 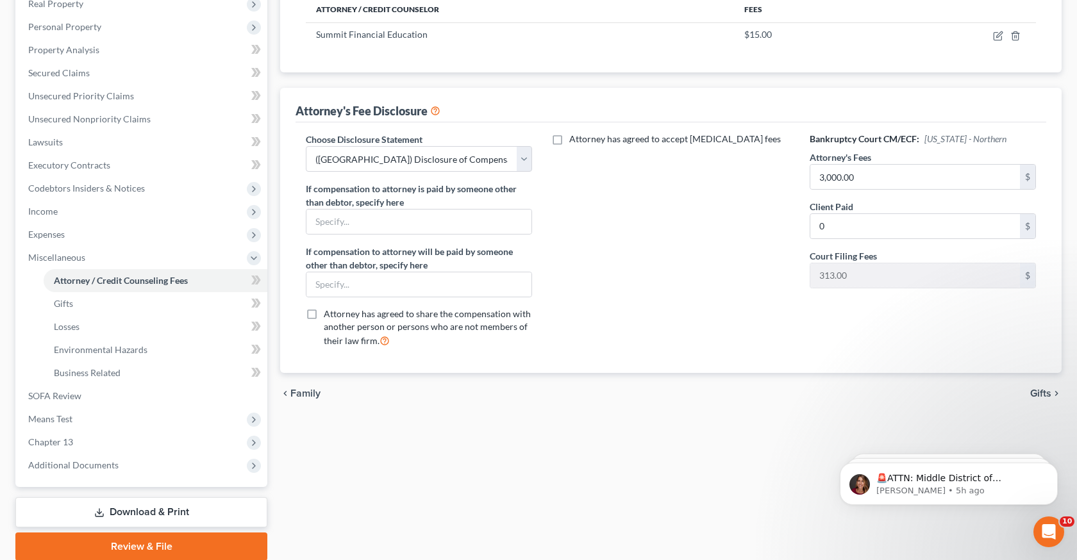 What do you see at coordinates (59, 72) in the screenshot?
I see `span: Secured Claims` at bounding box center [59, 72].